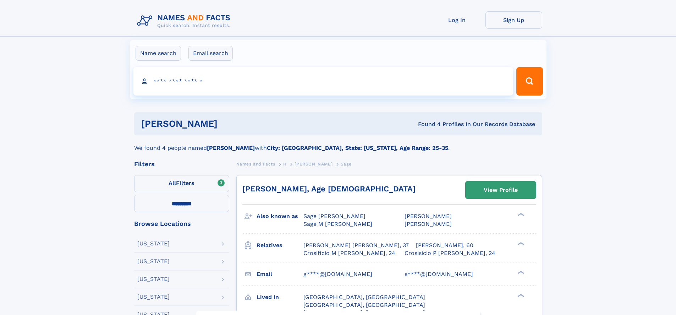 This screenshot has width=676, height=315. I want to click on label: Name search, so click(158, 53).